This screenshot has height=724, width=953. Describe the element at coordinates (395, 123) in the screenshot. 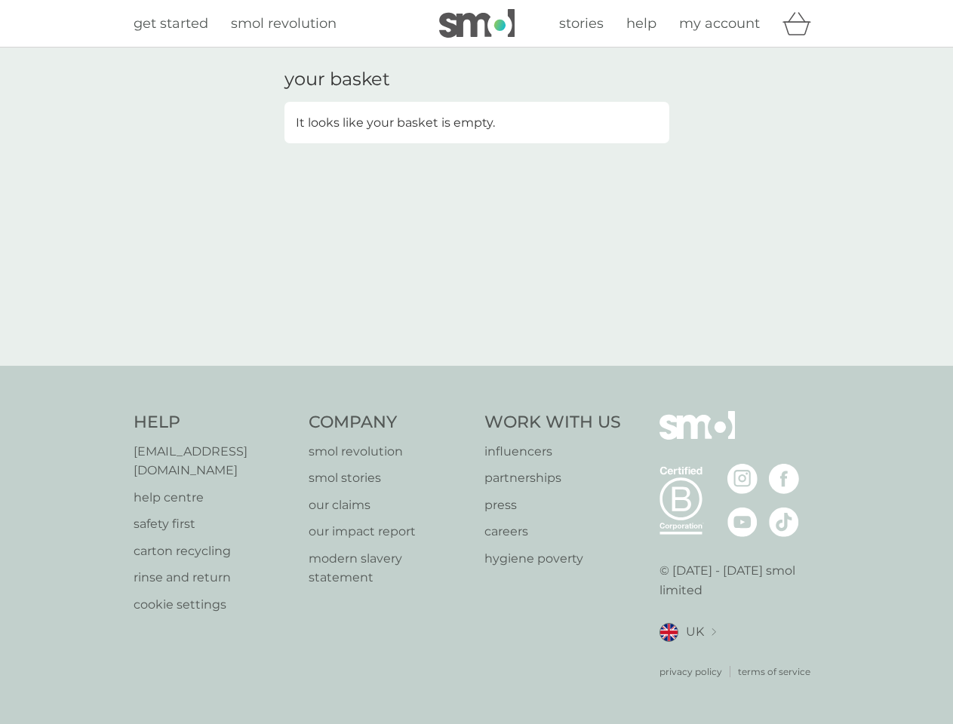

I see `p: It looks like your basket is empty.` at that location.